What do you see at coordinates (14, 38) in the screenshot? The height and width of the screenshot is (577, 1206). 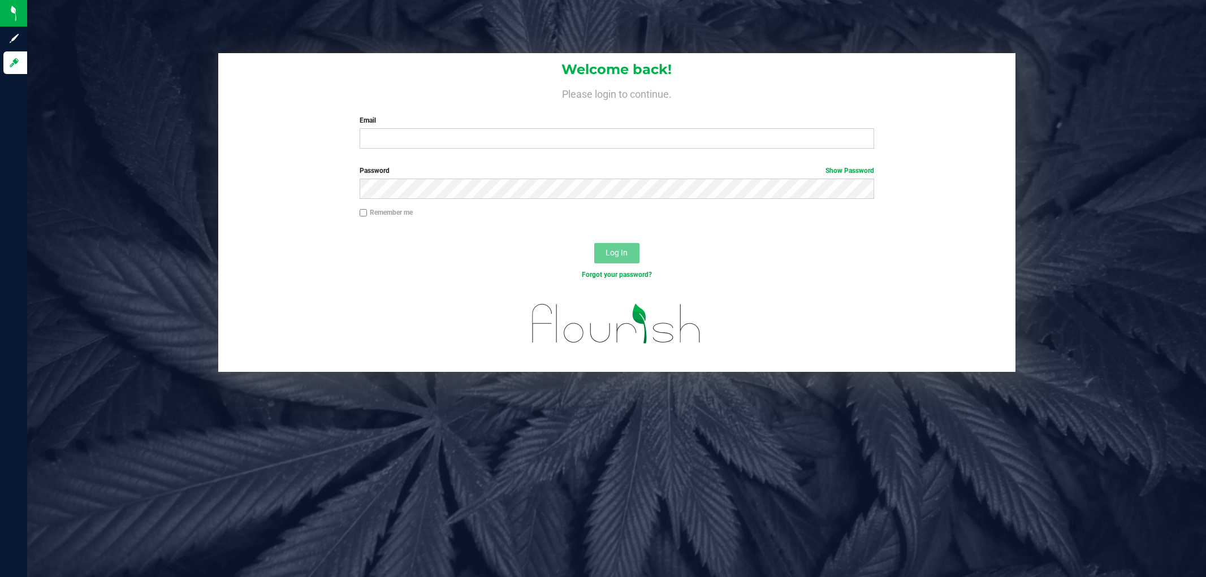 I see `inline-svg: Sign up` at bounding box center [14, 38].